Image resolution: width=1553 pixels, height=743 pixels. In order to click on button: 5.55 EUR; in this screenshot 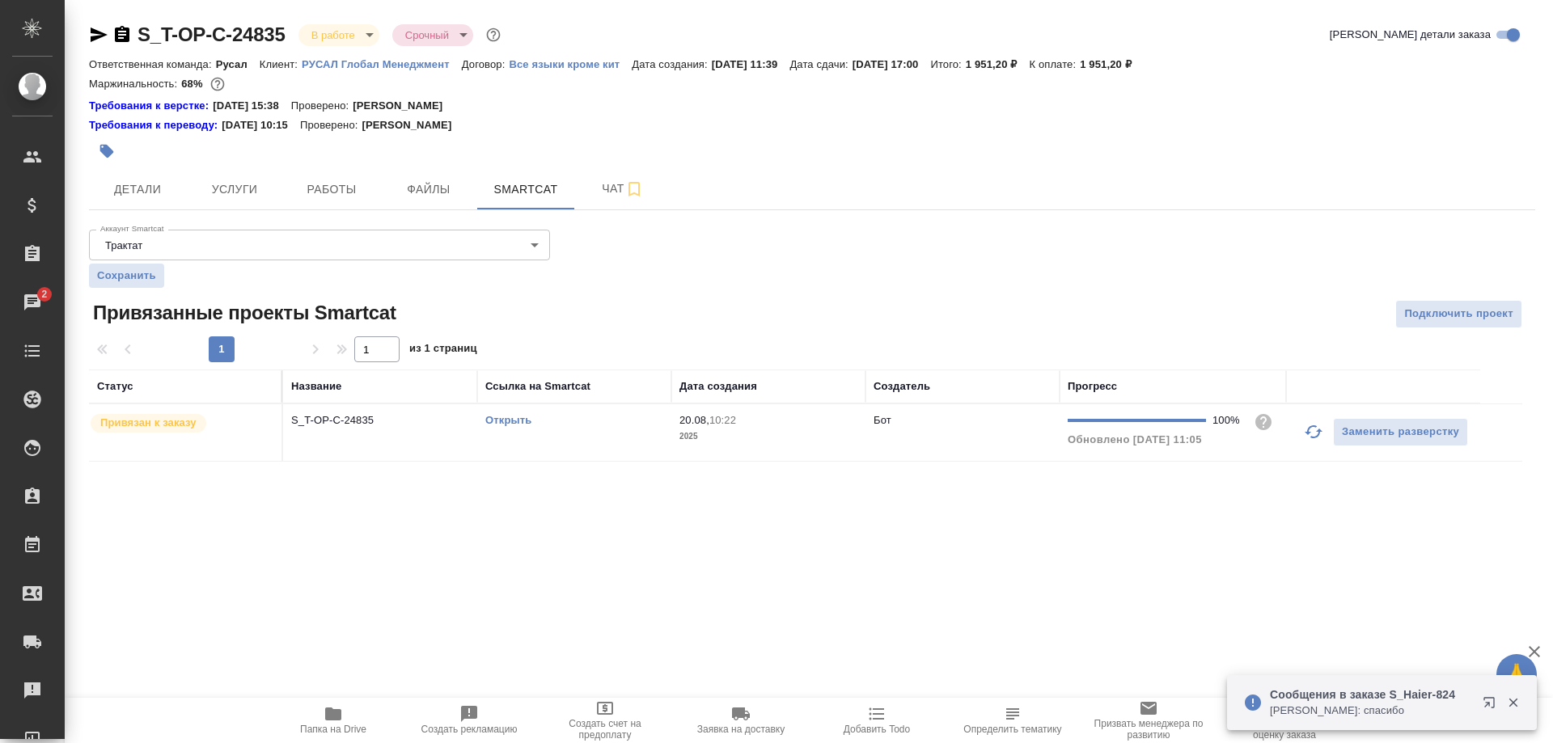, I will do `click(218, 84)`.